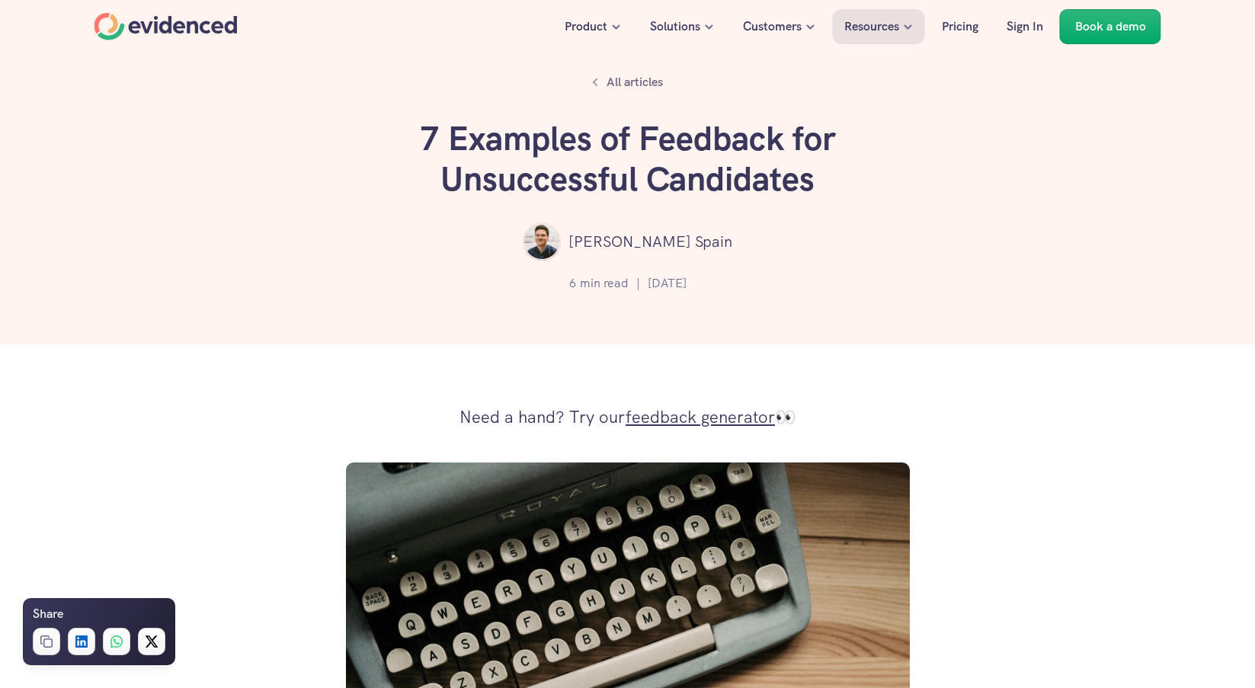  I want to click on p: Solutions, so click(675, 27).